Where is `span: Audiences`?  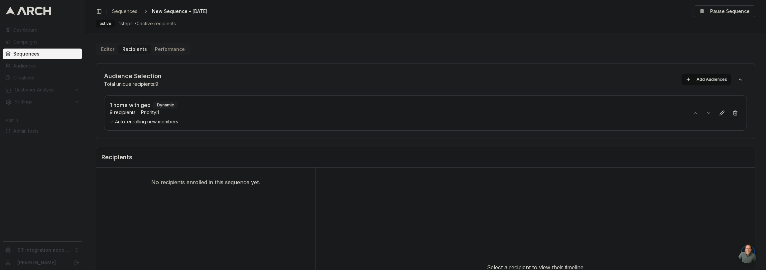 span: Audiences is located at coordinates (46, 66).